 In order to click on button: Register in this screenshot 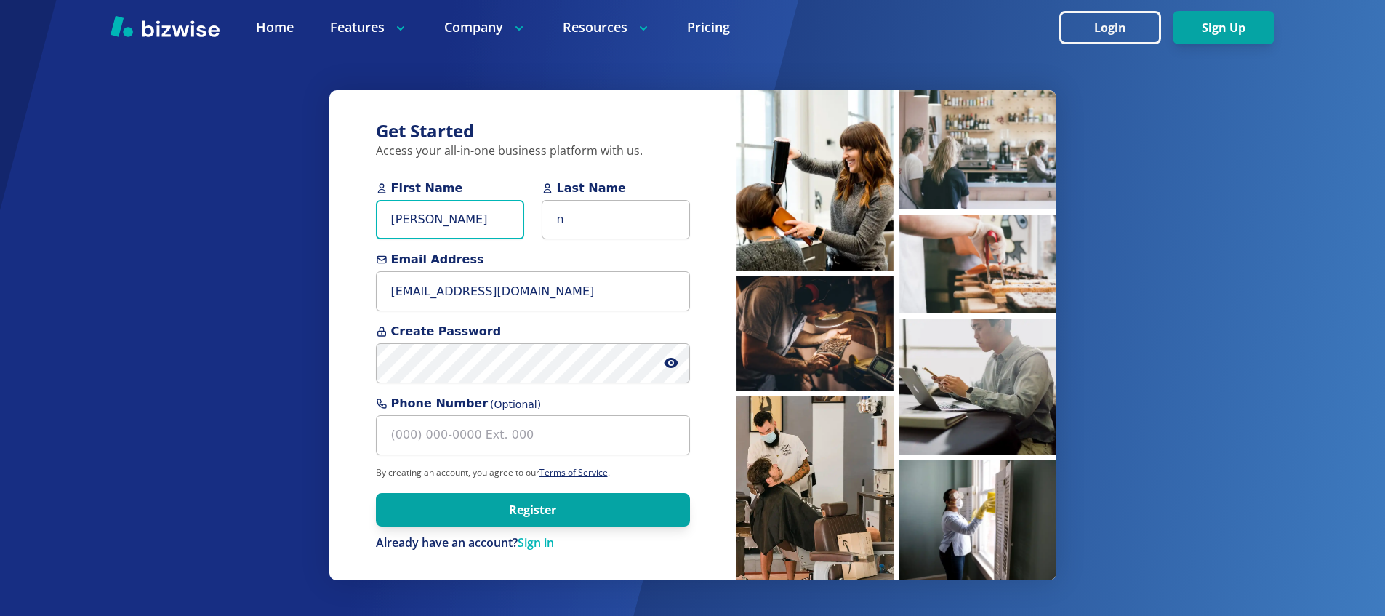, I will do `click(533, 510)`.